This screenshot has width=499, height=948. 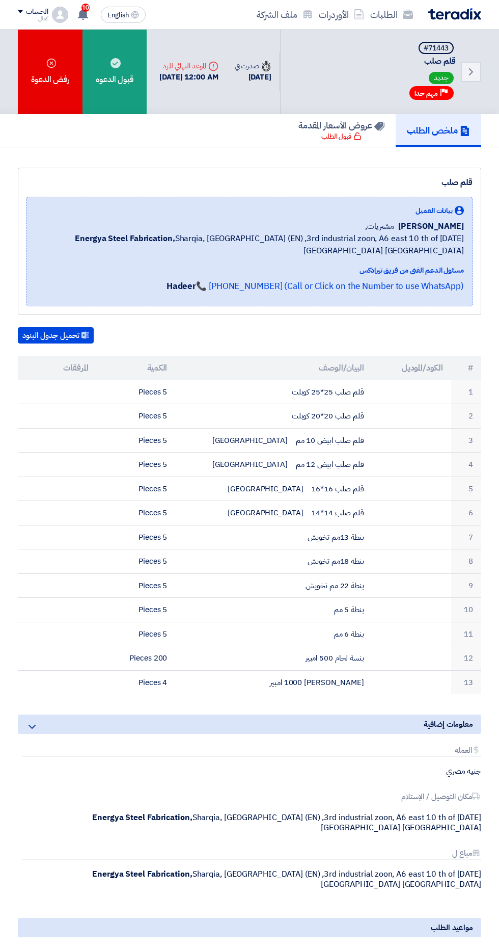 I want to click on td: 4 Pieces, so click(x=136, y=682).